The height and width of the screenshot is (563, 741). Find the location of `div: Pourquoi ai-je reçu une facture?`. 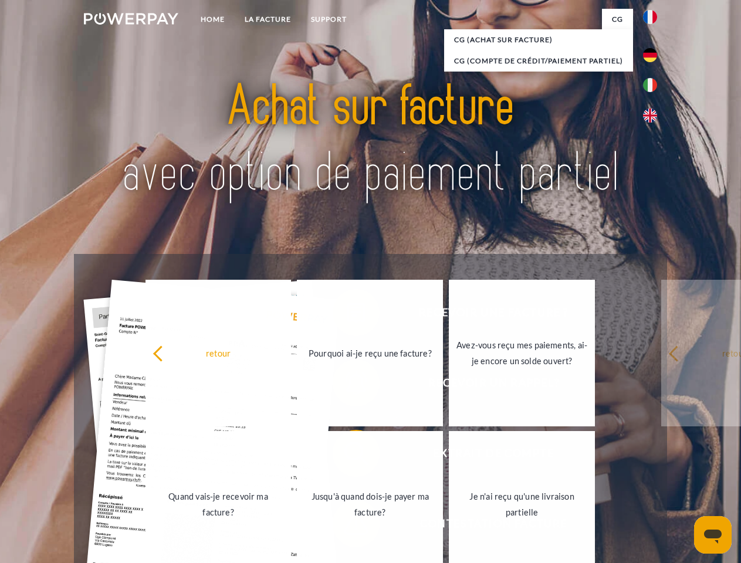

div: Pourquoi ai-je reçu une facture? is located at coordinates (370, 353).